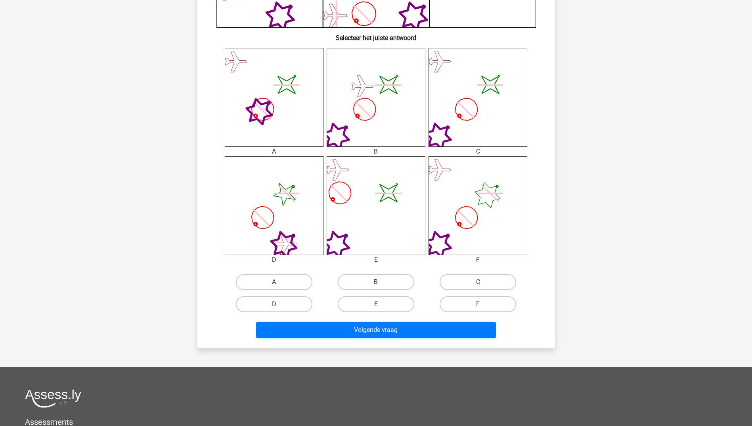  I want to click on label: A, so click(274, 282).